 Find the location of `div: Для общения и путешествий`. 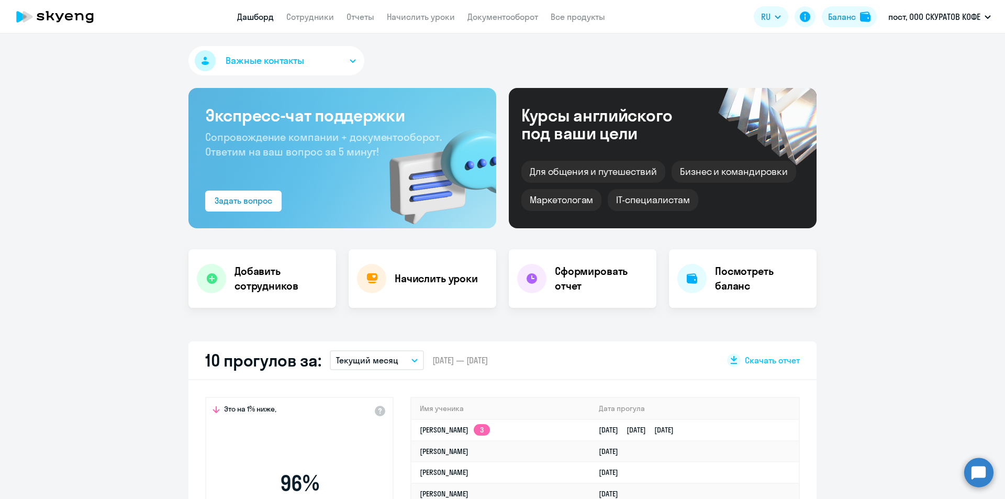

div: Для общения и путешествий is located at coordinates (593, 172).